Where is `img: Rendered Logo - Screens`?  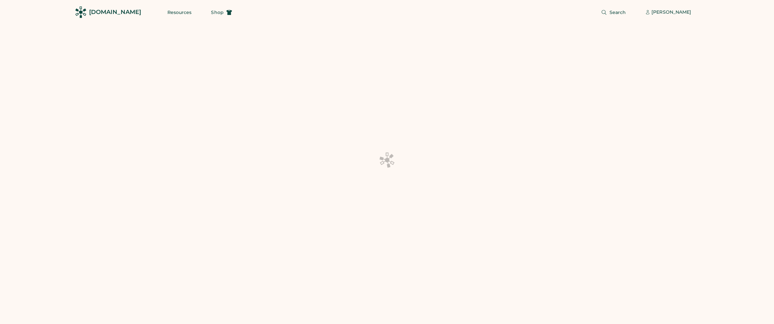
img: Rendered Logo - Screens is located at coordinates (81, 12).